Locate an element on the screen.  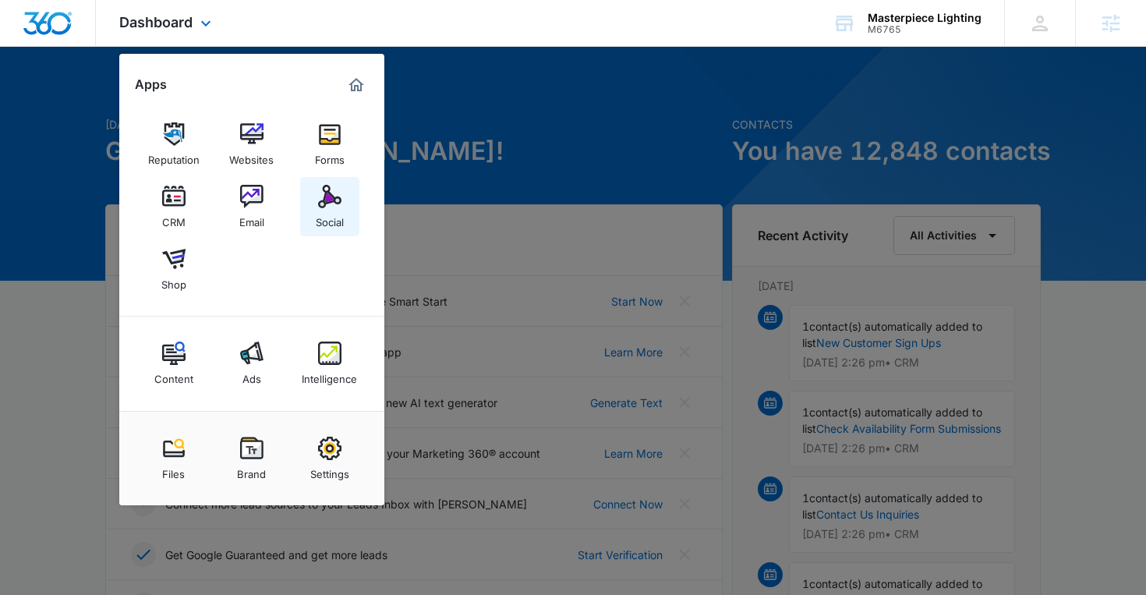
a: Forms is located at coordinates (330, 144).